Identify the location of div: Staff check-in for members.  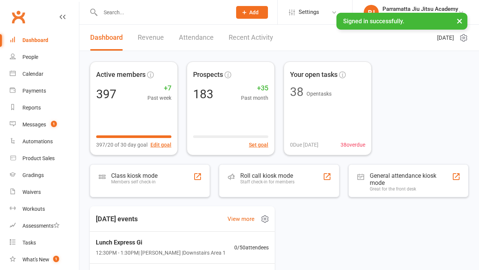
(267, 182).